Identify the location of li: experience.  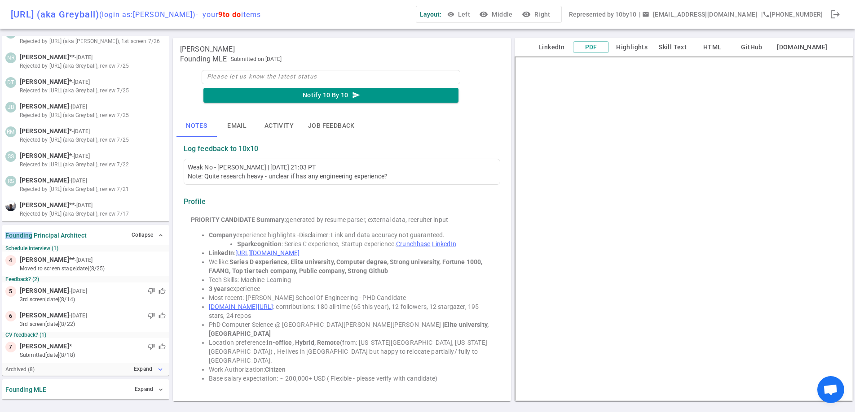
(351, 289).